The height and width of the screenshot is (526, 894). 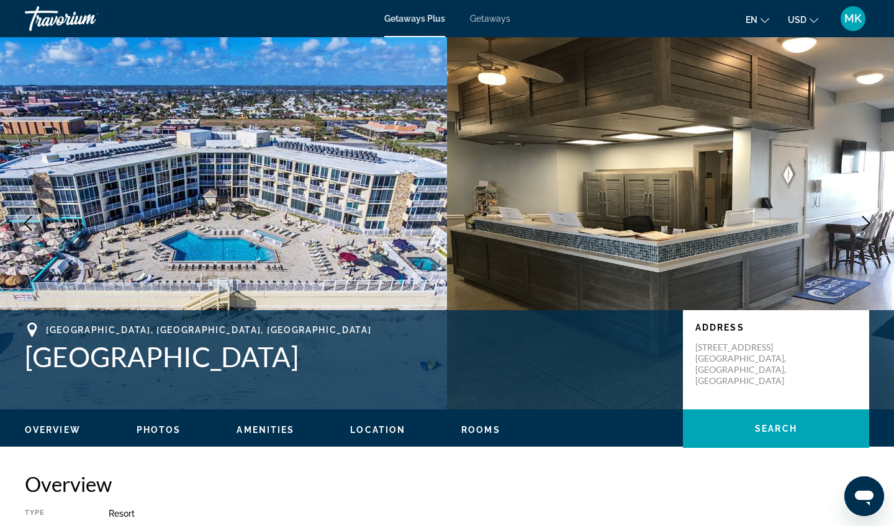 I want to click on span: Search, so click(x=776, y=429).